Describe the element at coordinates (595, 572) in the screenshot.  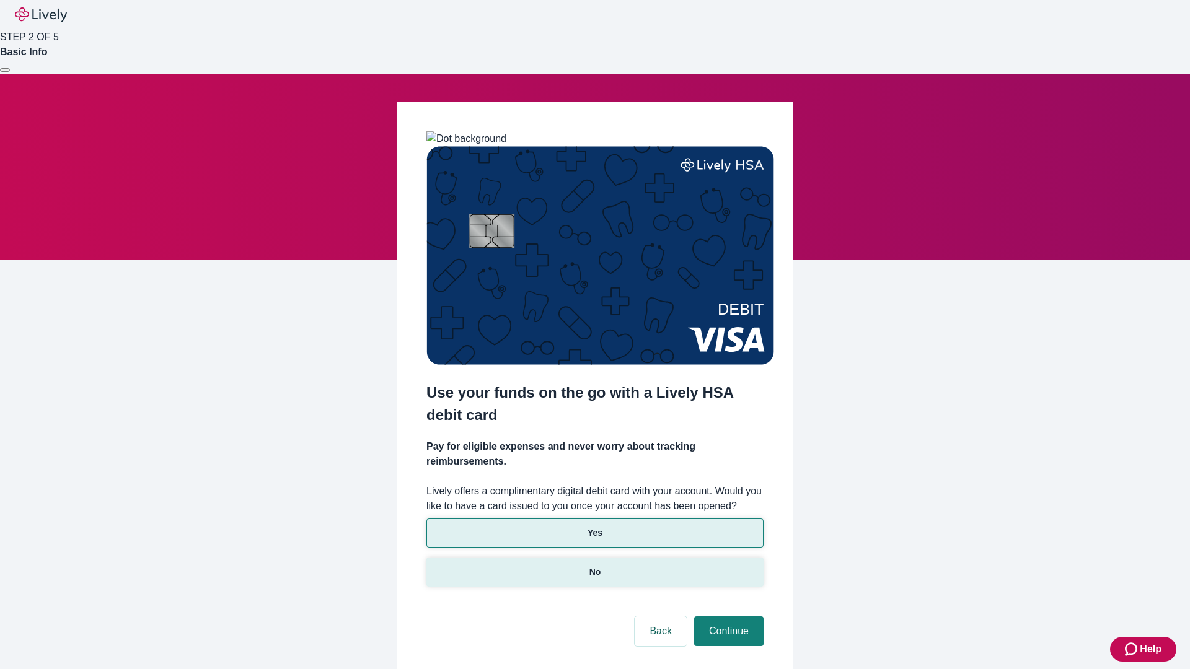
I see `p: No` at that location.